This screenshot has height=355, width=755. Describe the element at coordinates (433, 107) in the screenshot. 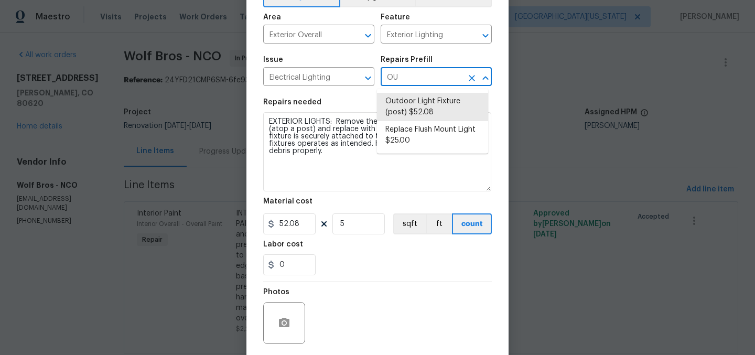

I see `li: Outdoor Light Fixture (post) $52.08` at that location.